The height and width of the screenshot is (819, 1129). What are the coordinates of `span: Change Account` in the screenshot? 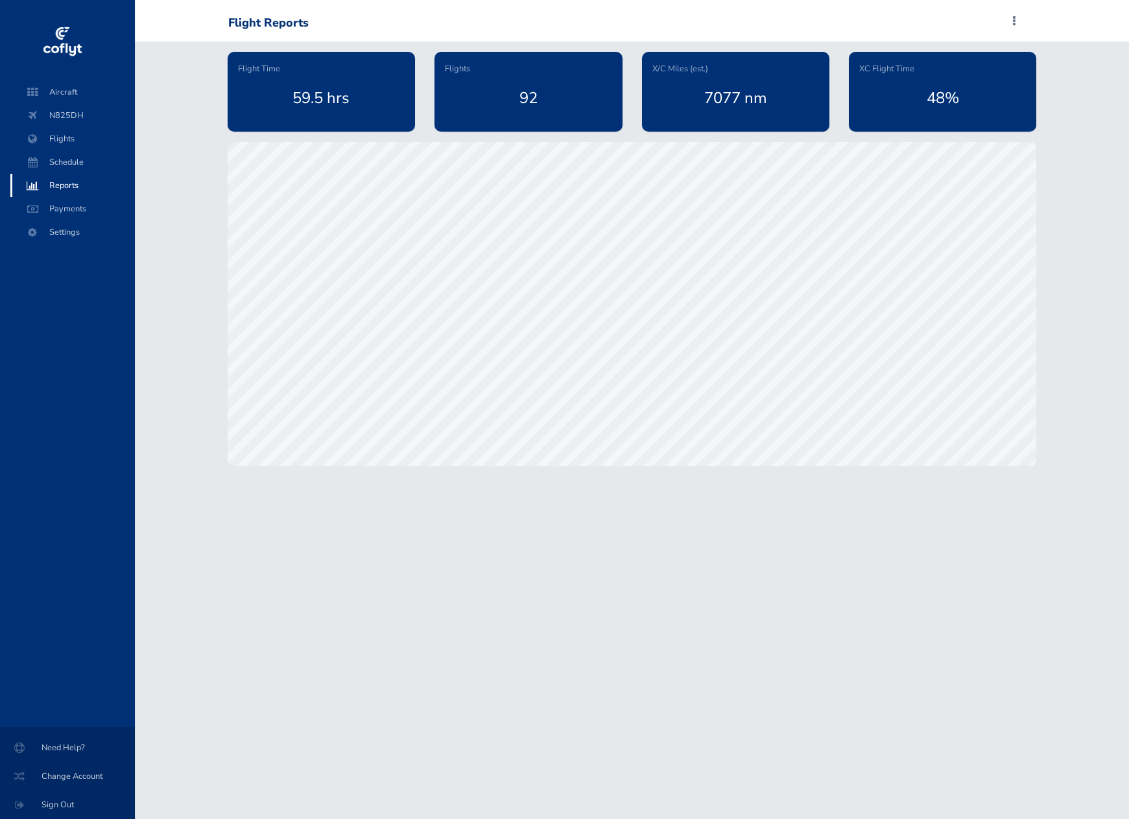 It's located at (67, 776).